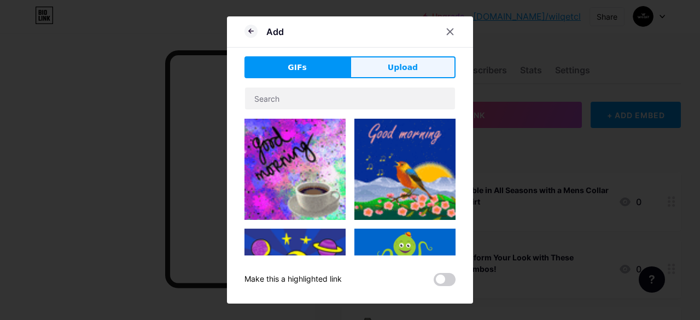  Describe the element at coordinates (402, 67) in the screenshot. I see `span: Upload` at that location.